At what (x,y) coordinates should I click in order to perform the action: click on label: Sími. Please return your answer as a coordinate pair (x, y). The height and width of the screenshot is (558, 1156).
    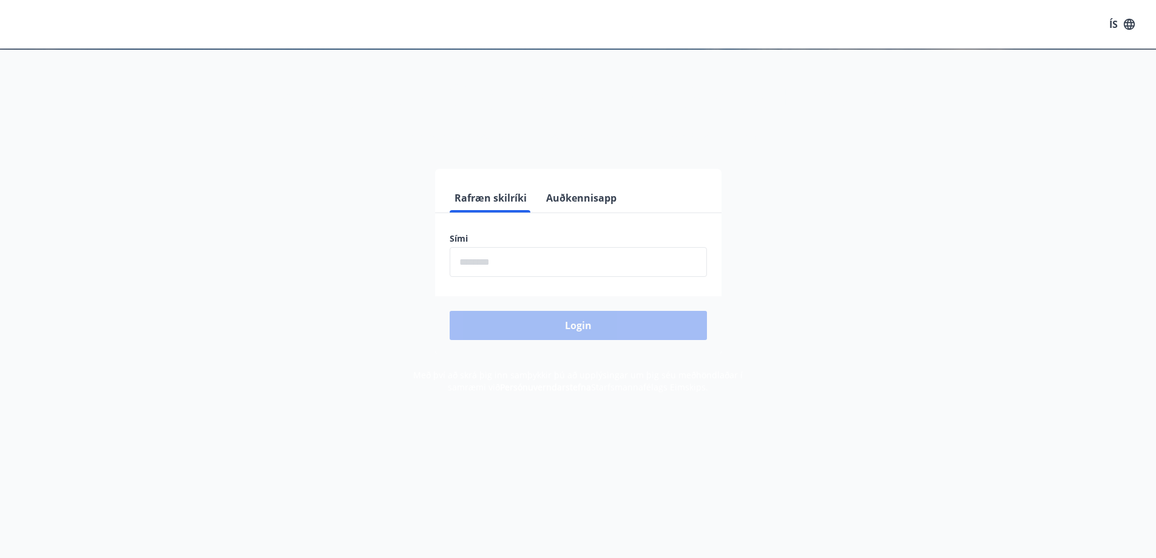
    Looking at the image, I should click on (578, 239).